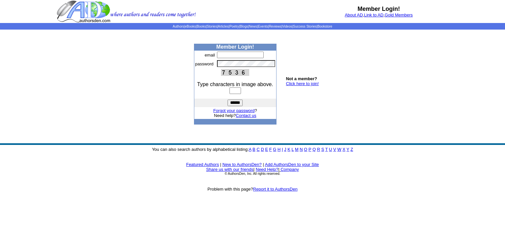 The image size is (505, 231). What do you see at coordinates (275, 26) in the screenshot?
I see `a: Reviews` at bounding box center [275, 26].